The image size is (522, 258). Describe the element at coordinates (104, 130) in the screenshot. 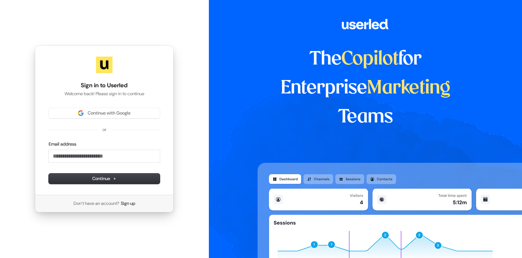

I see `p: or` at that location.